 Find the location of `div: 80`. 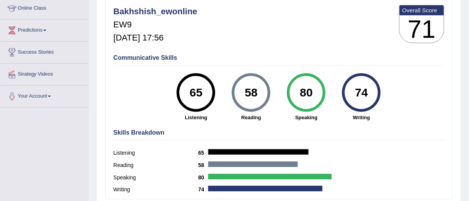

div: 80 is located at coordinates (306, 92).